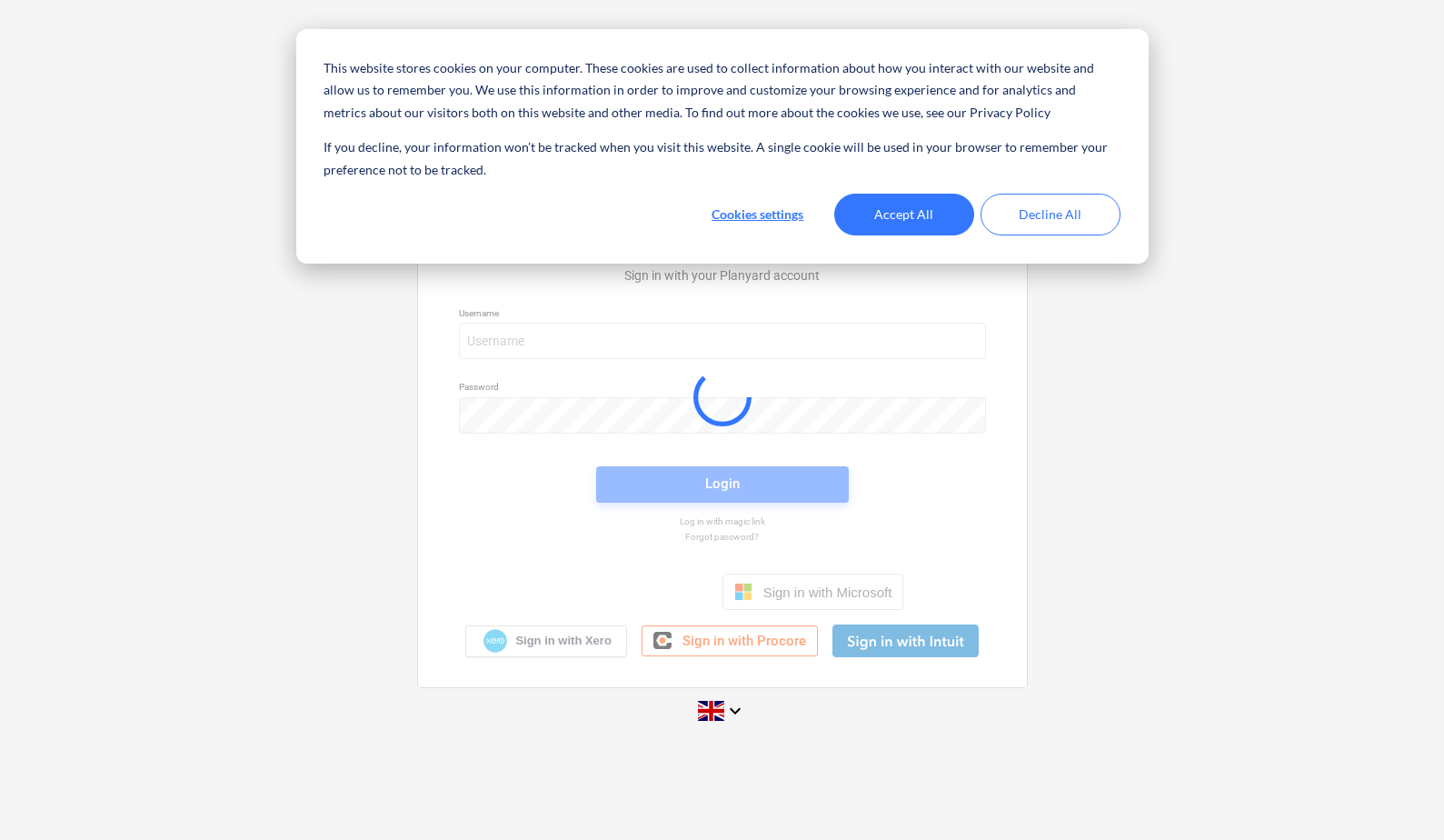 Image resolution: width=1444 pixels, height=840 pixels. I want to click on i: keyboard_arrow_down, so click(735, 711).